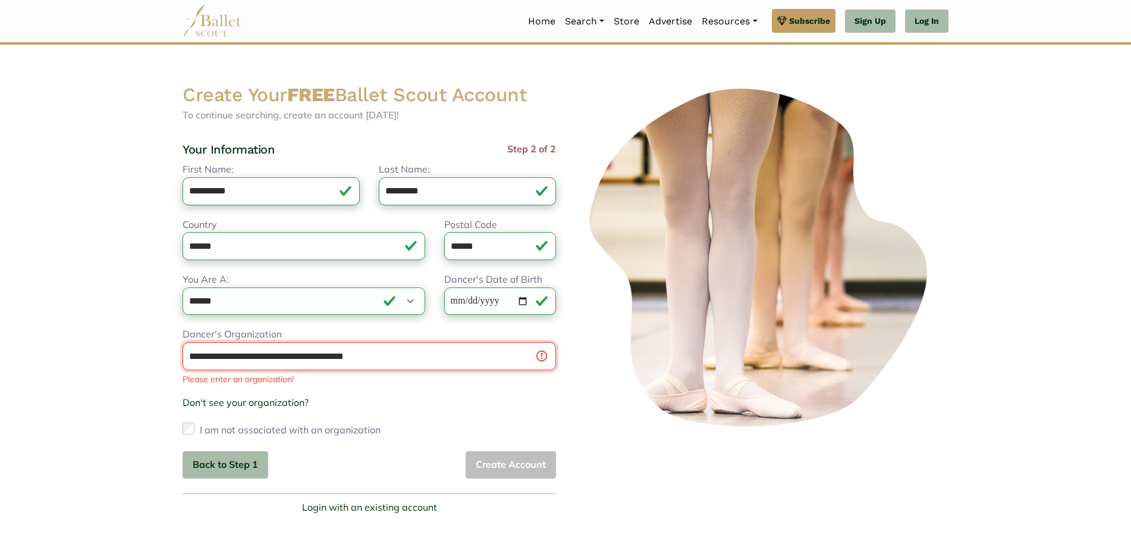 The height and width of the screenshot is (550, 1131). Describe the element at coordinates (670, 21) in the screenshot. I see `a: Advertise` at that location.